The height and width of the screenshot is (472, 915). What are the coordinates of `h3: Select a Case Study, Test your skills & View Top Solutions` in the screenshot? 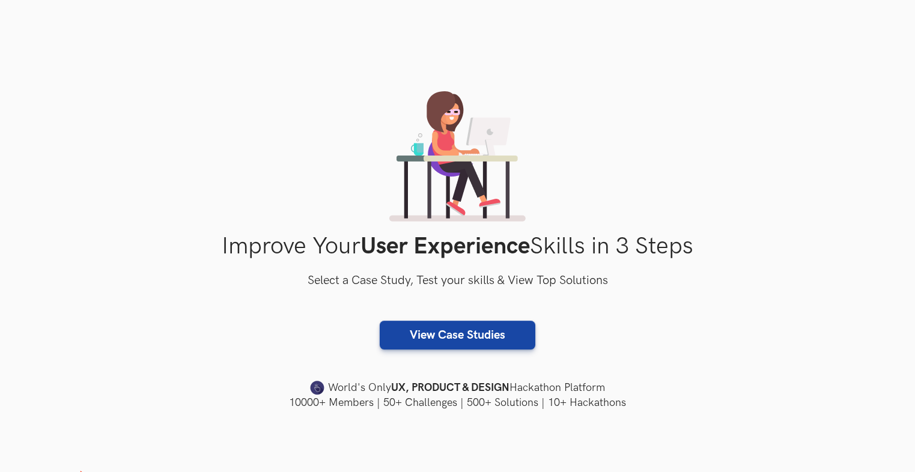 It's located at (458, 281).